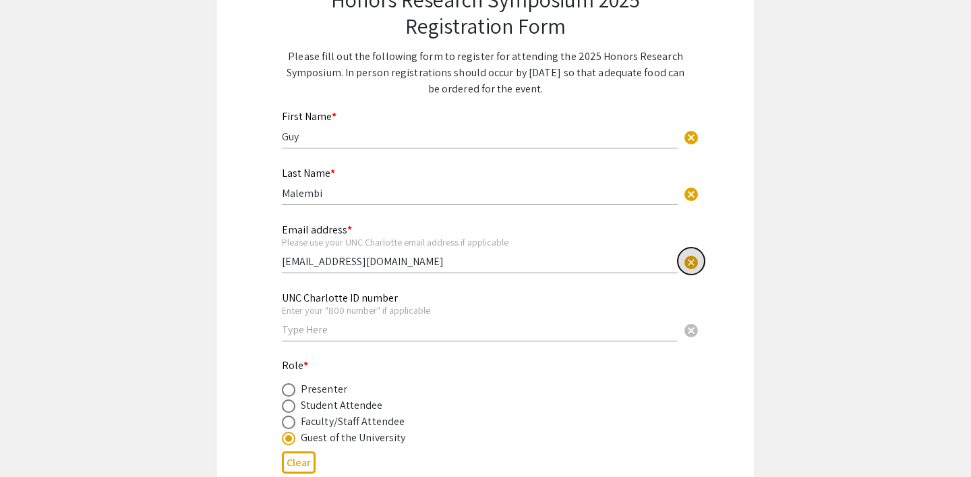 The height and width of the screenshot is (477, 971). Describe the element at coordinates (353, 438) in the screenshot. I see `div: Guest of the University` at that location.